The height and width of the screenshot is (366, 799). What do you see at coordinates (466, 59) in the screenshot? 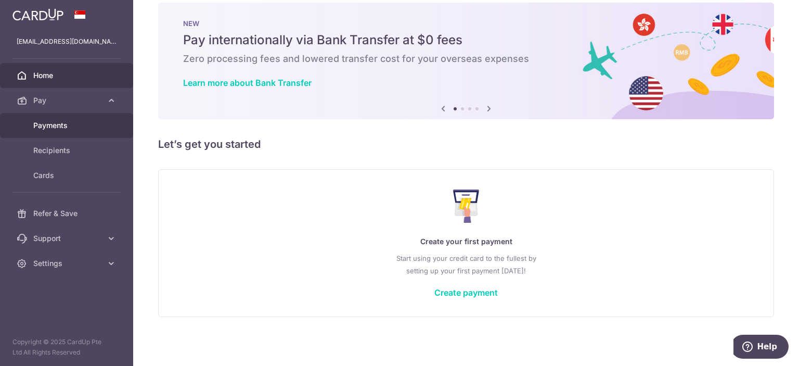
I see `h6: Zero processing fees and lowered transfer cost for your overseas expenses` at bounding box center [466, 59].